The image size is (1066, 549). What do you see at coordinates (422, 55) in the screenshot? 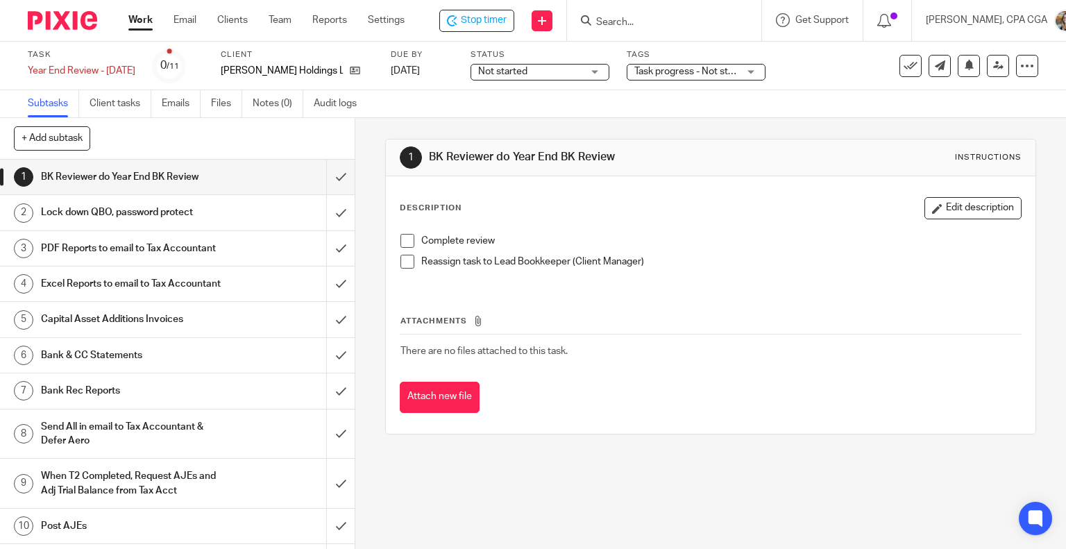
I see `label: Due by` at bounding box center [422, 55].